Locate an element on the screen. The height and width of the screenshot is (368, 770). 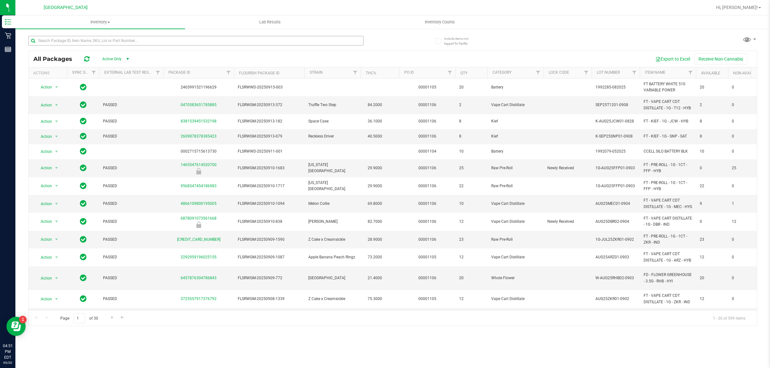
span: FLSRWGM-20250908-1339 is located at coordinates (269, 299).